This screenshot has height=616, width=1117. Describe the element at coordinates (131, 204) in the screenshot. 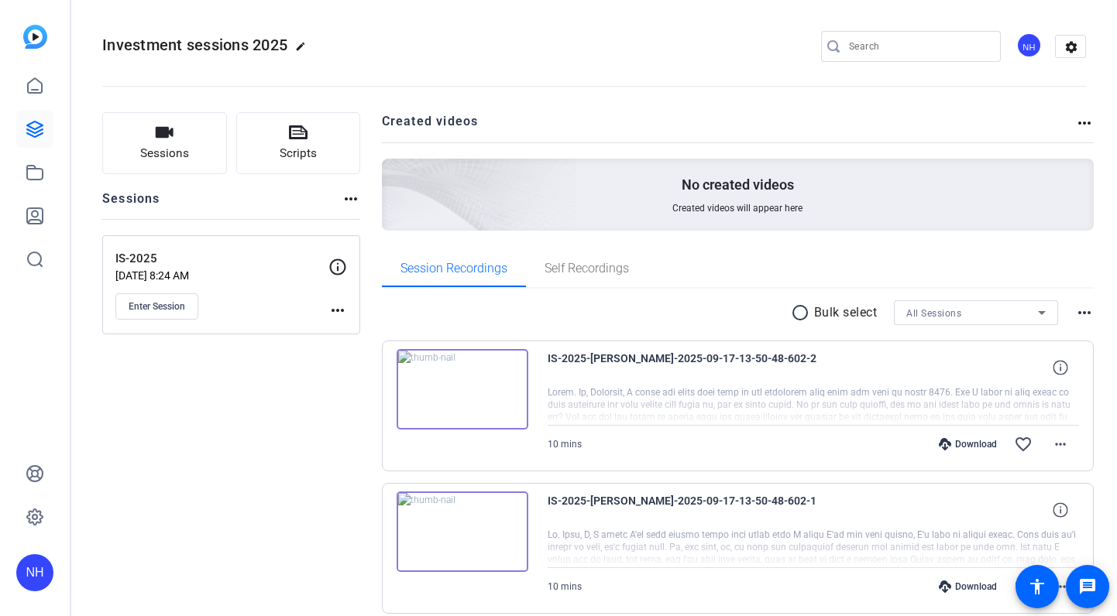

I see `h2: Sessions` at that location.